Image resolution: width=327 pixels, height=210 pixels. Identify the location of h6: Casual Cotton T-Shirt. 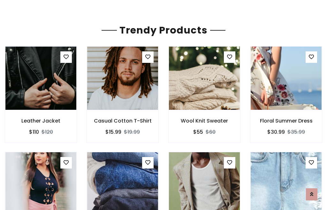
(123, 121).